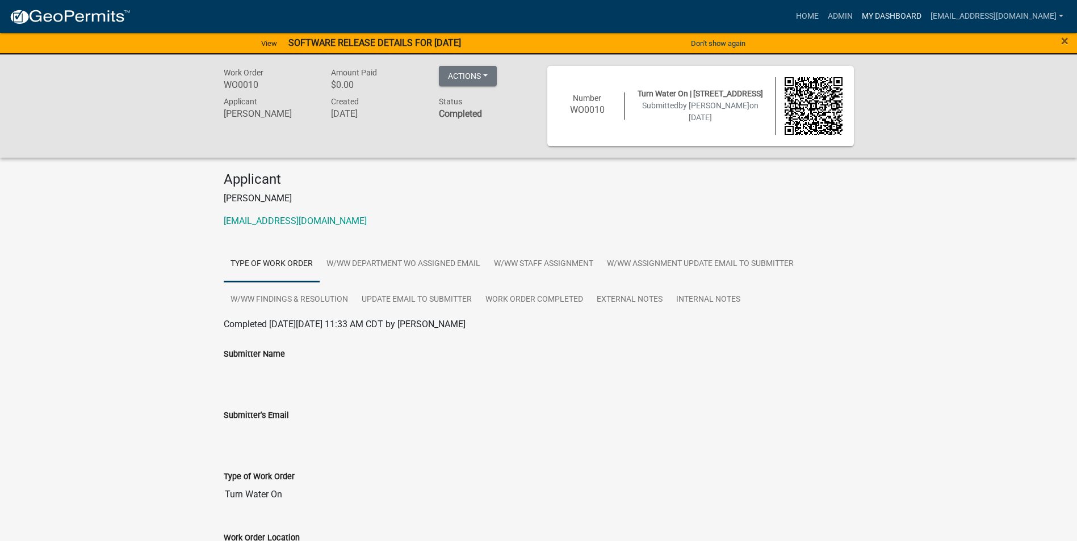  I want to click on a: Admin, so click(840, 16).